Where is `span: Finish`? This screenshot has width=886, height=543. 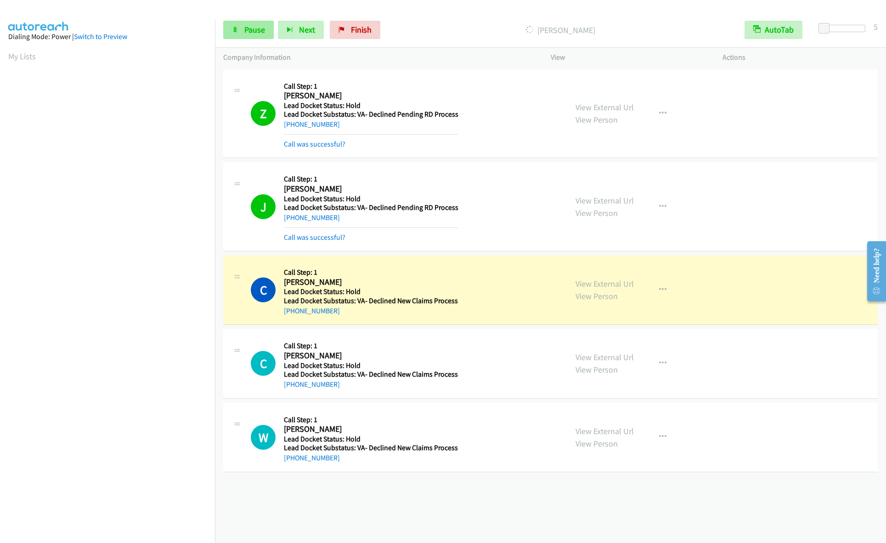 span: Finish is located at coordinates (361, 29).